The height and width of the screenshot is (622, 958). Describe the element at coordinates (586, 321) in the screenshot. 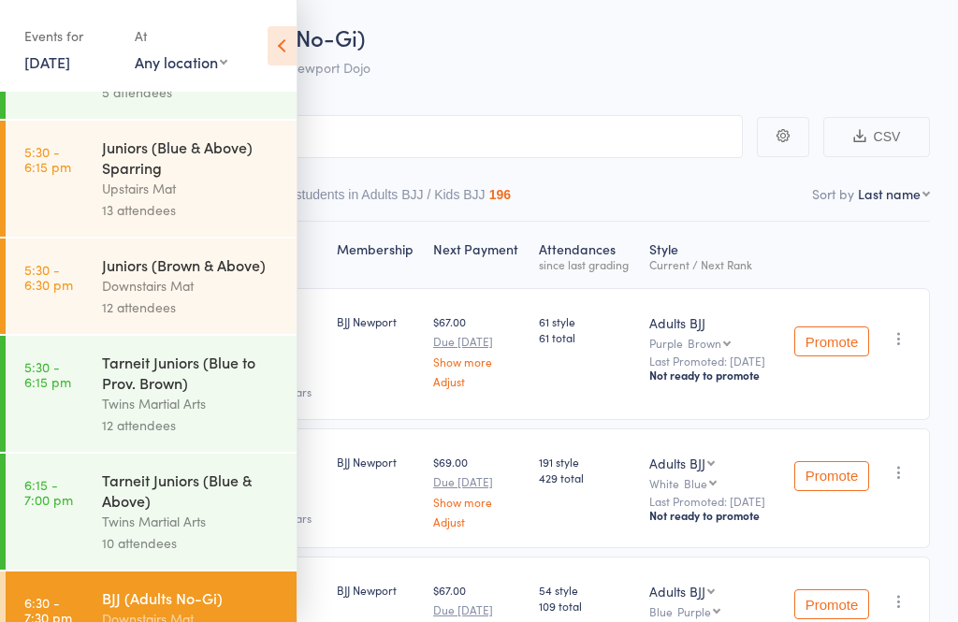

I see `span: 61 style` at that location.